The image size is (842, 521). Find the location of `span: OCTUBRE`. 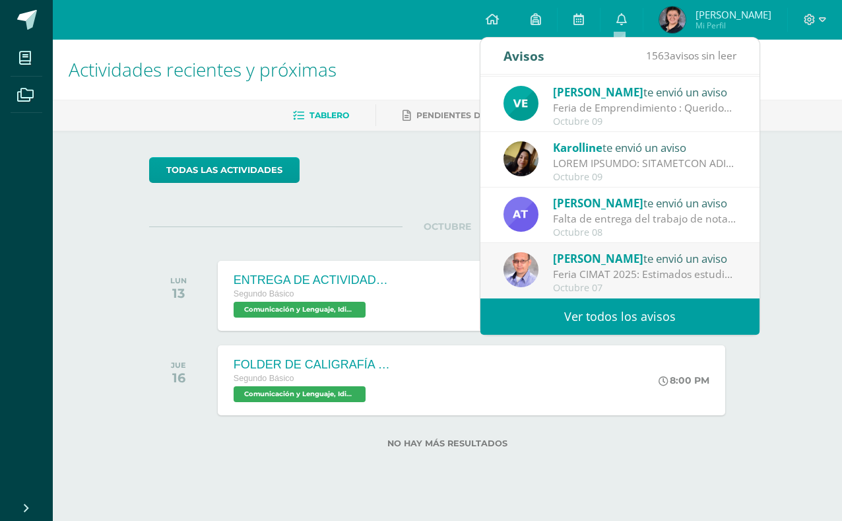

span: OCTUBRE is located at coordinates (448, 226).